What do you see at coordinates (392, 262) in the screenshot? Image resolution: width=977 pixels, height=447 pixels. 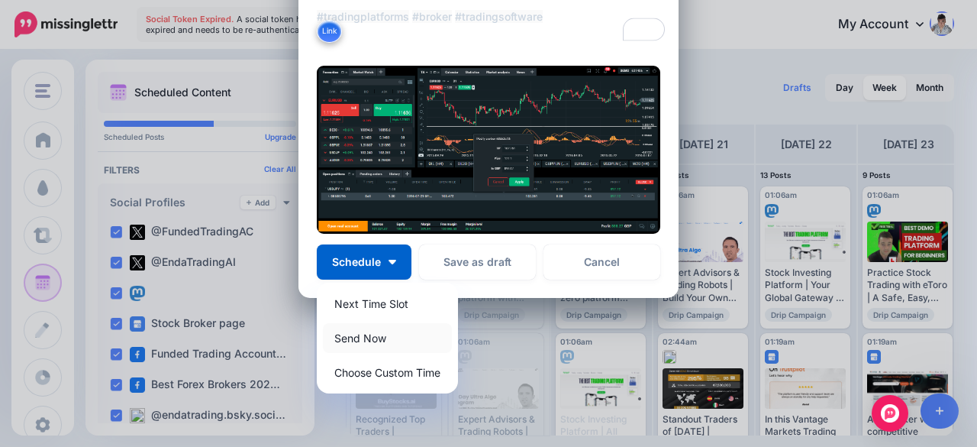 I see `img: arrow-down-white.png` at bounding box center [392, 262].